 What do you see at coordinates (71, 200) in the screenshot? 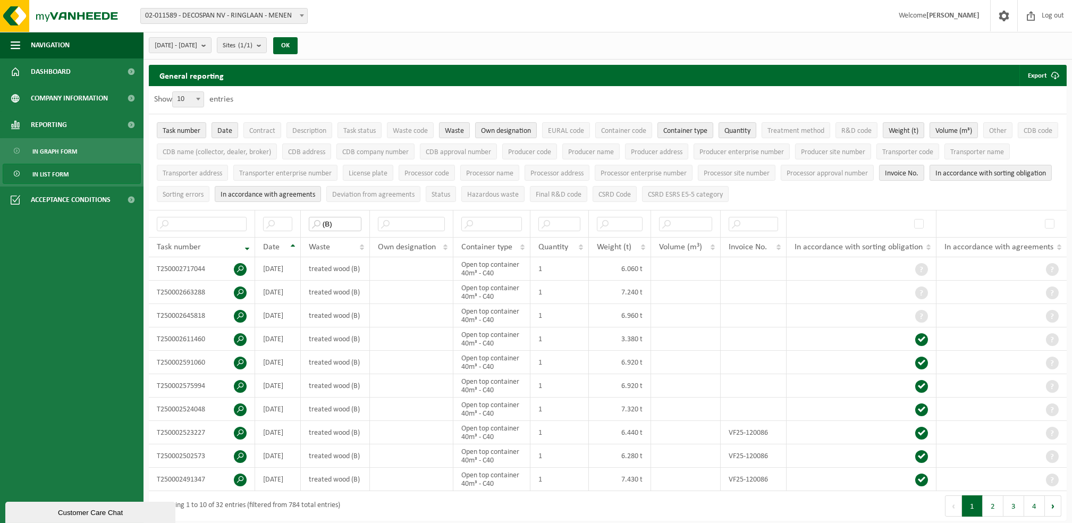
I see `span: Acceptance conditions` at bounding box center [71, 200].